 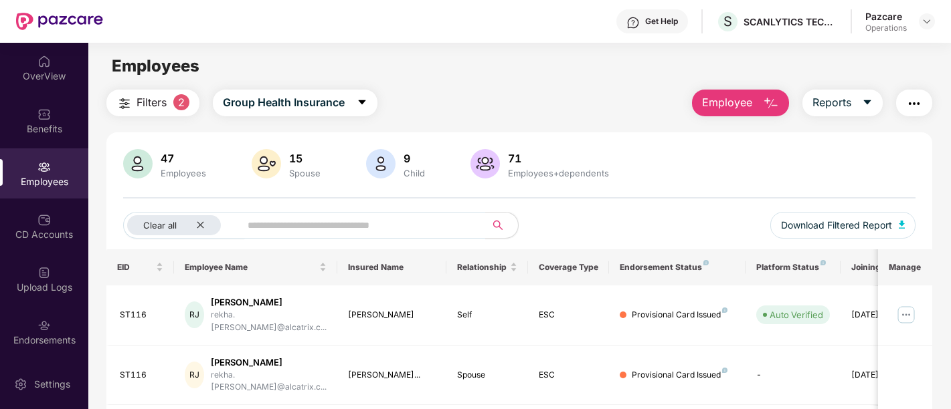 What do you see at coordinates (558, 173) in the screenshot?
I see `div: Employees+dependents` at bounding box center [558, 173].